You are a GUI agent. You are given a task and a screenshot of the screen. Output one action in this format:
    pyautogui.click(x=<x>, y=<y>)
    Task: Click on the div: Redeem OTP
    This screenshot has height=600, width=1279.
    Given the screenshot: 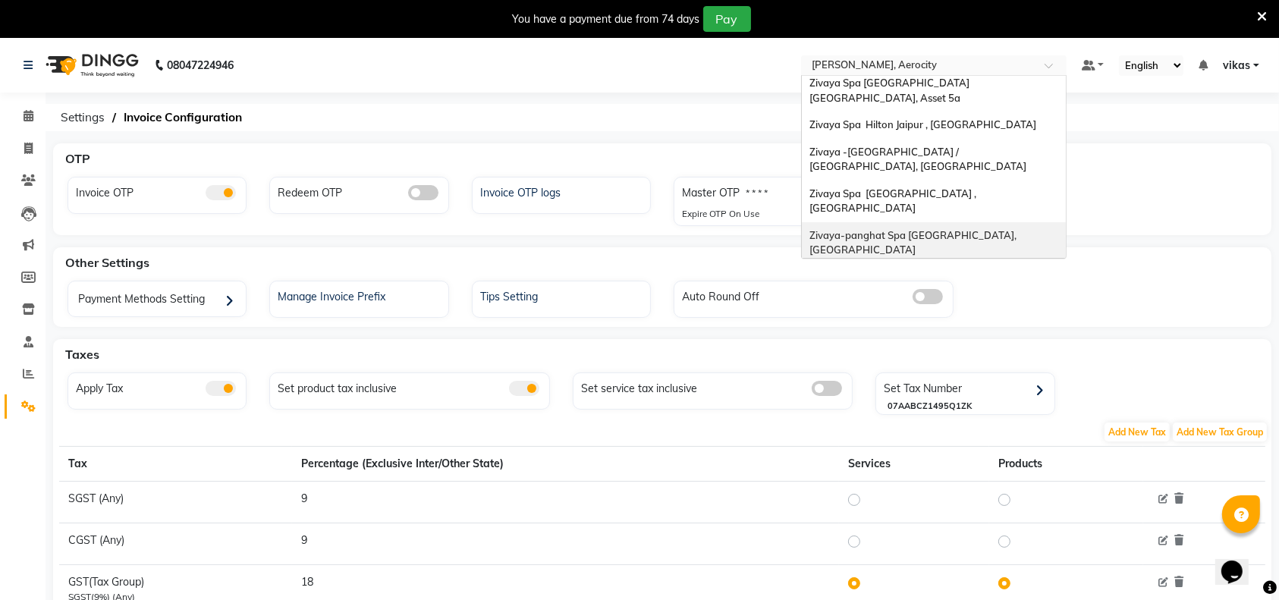 What is the action you would take?
    pyautogui.click(x=360, y=191)
    